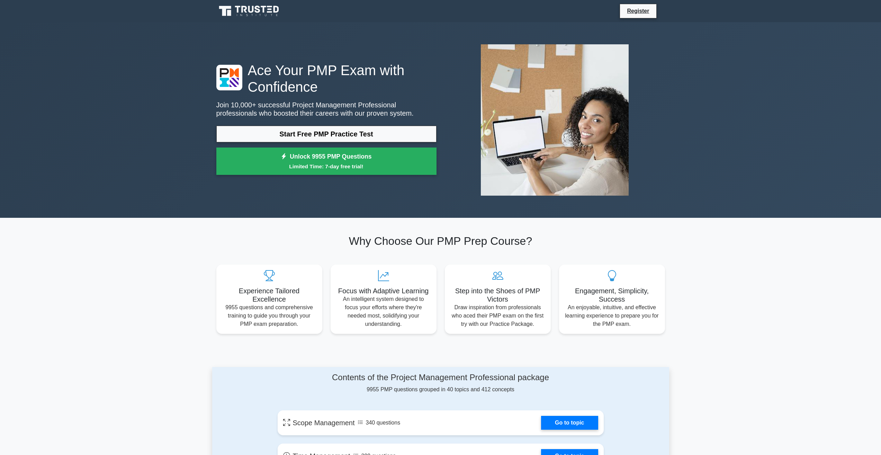 Image resolution: width=881 pixels, height=455 pixels. What do you see at coordinates (441, 241) in the screenshot?
I see `h2: Why Choose Our PMP Prep Course?` at bounding box center [441, 241].